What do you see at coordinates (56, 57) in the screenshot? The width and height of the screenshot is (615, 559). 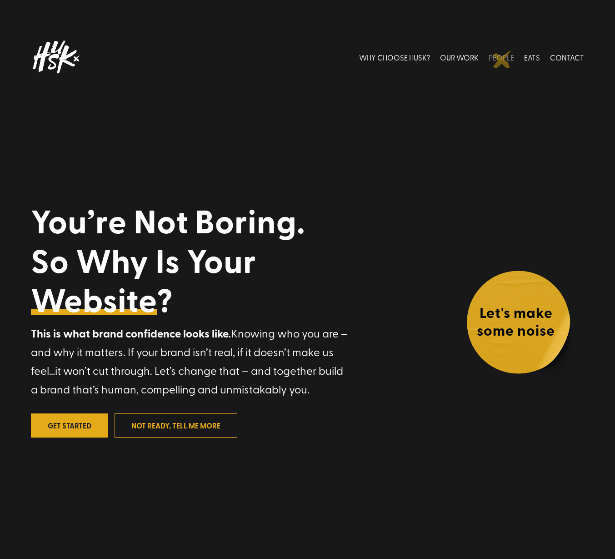 I see `img: Husk logo` at bounding box center [56, 57].